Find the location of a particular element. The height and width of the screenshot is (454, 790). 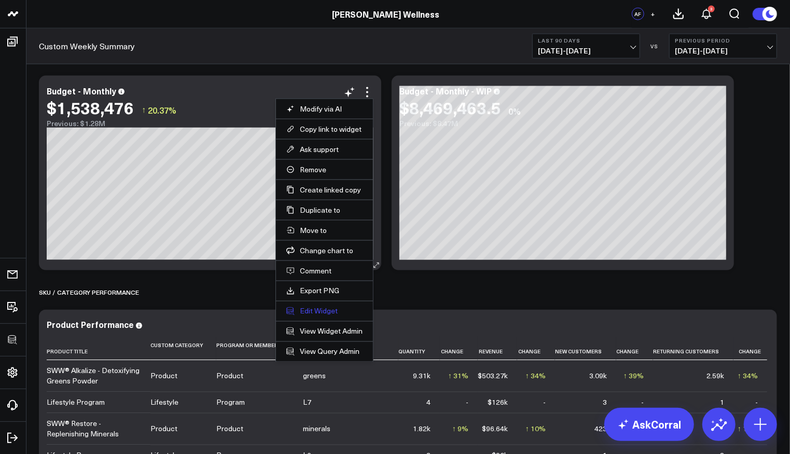

button: Copy link to widget is located at coordinates (324, 129).